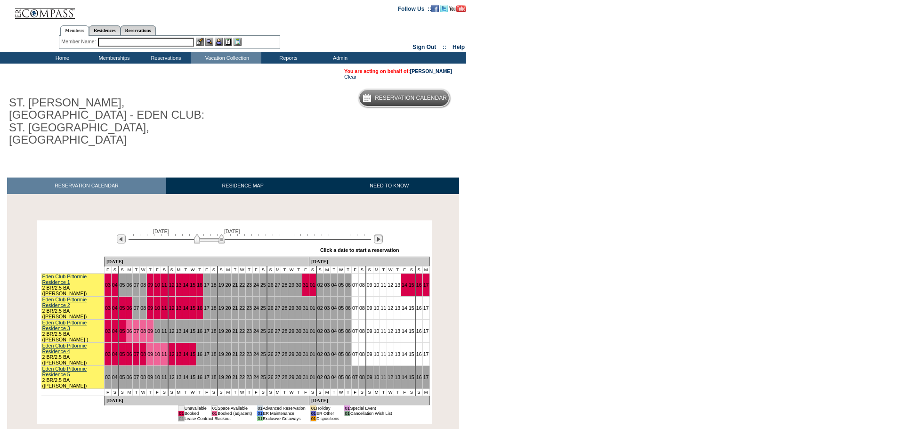  What do you see at coordinates (287, 57) in the screenshot?
I see `td: Reports` at bounding box center [287, 57].